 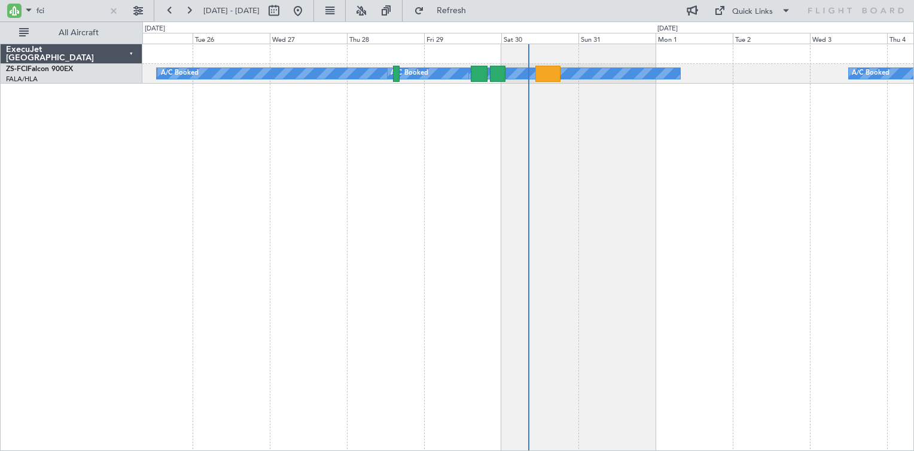 What do you see at coordinates (17, 69) in the screenshot?
I see `span: ZS-FCI` at bounding box center [17, 69].